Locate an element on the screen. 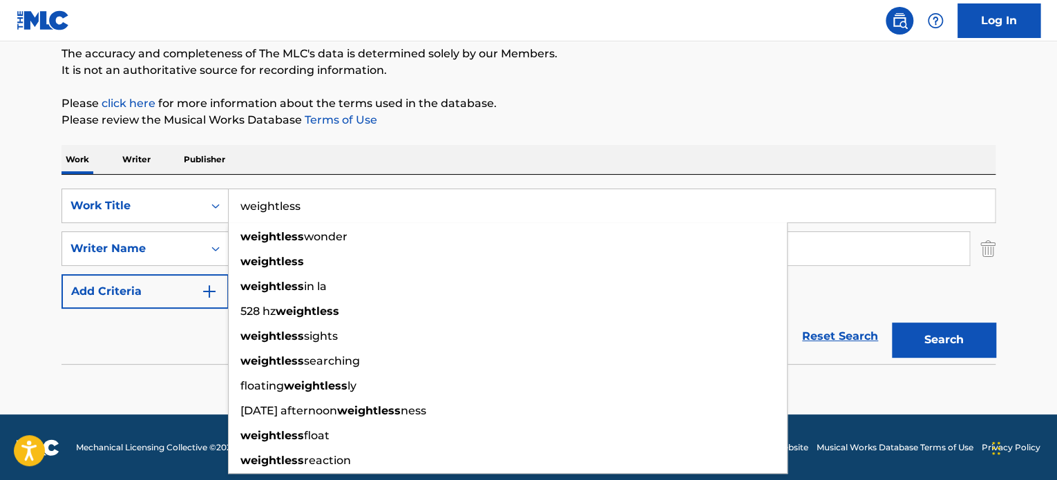 This screenshot has height=480, width=1057. div: Help is located at coordinates (936, 21).